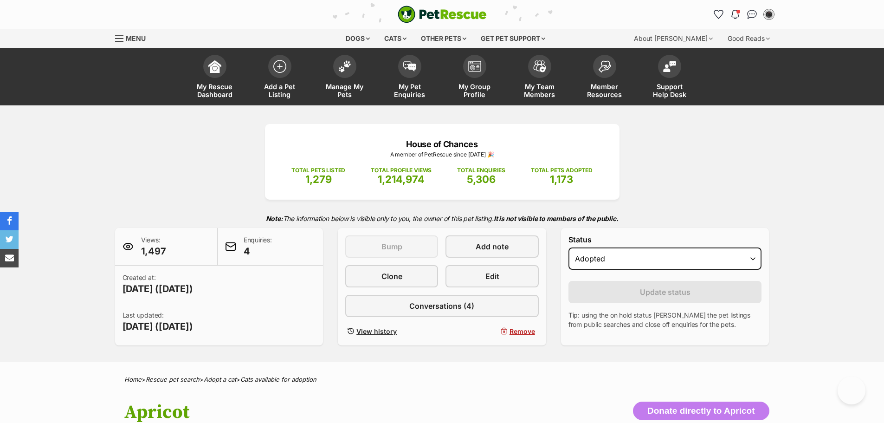 The height and width of the screenshot is (423, 884). What do you see at coordinates (492, 246) in the screenshot?
I see `a: Add note` at bounding box center [492, 246].